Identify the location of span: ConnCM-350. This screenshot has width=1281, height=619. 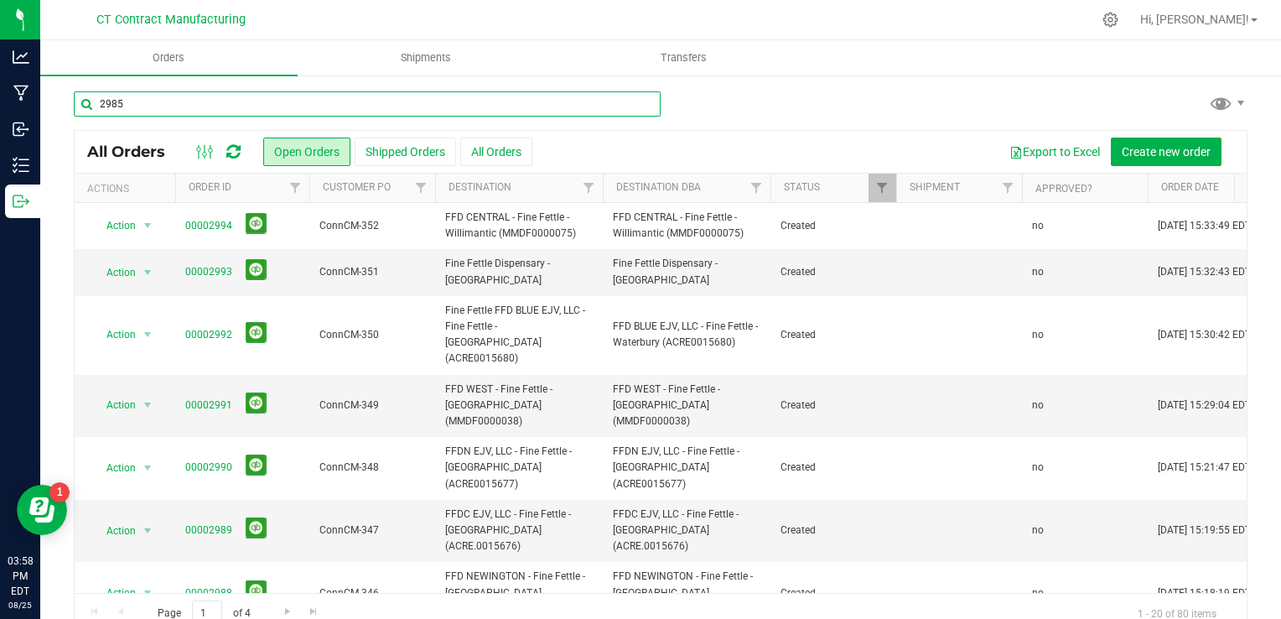
(372, 335).